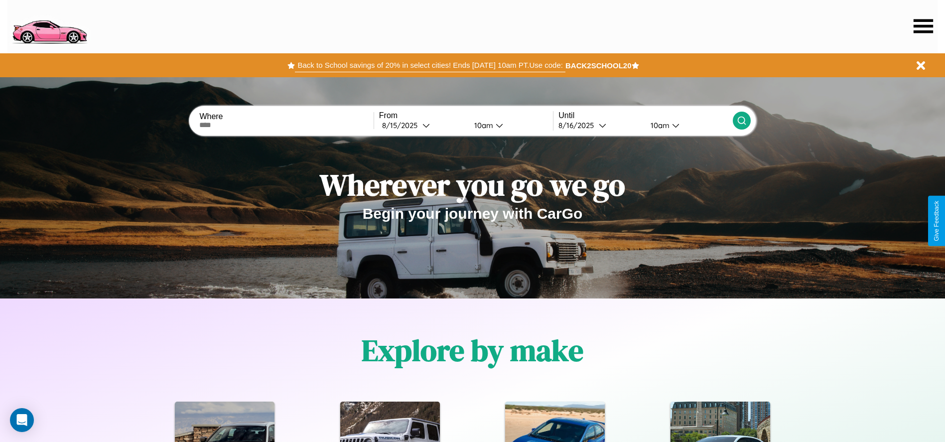  Describe the element at coordinates (578, 125) in the screenshot. I see `div: 8 / 16 / 2025` at that location.